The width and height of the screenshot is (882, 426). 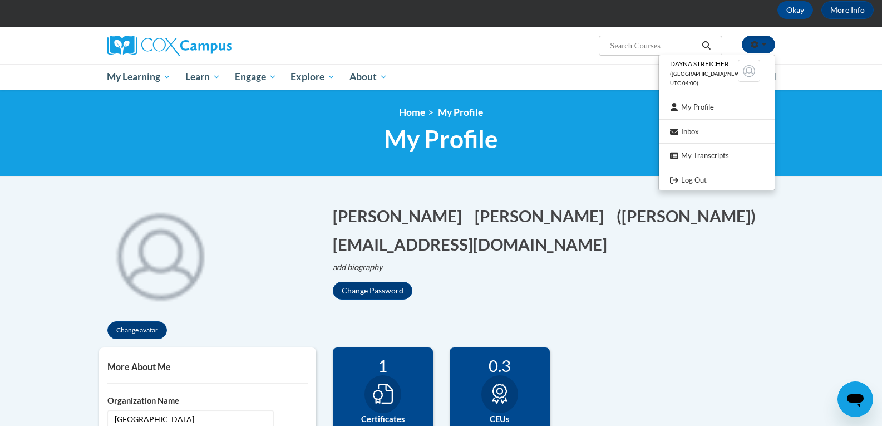 I want to click on a: About, so click(x=368, y=77).